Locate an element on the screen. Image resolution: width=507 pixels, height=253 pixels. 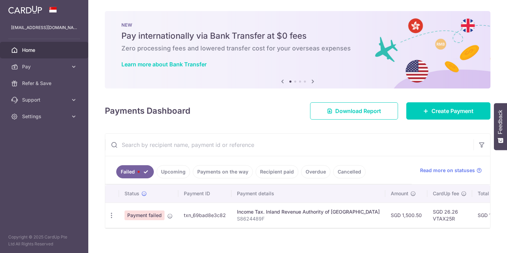
p: S8624489F is located at coordinates (309, 218).